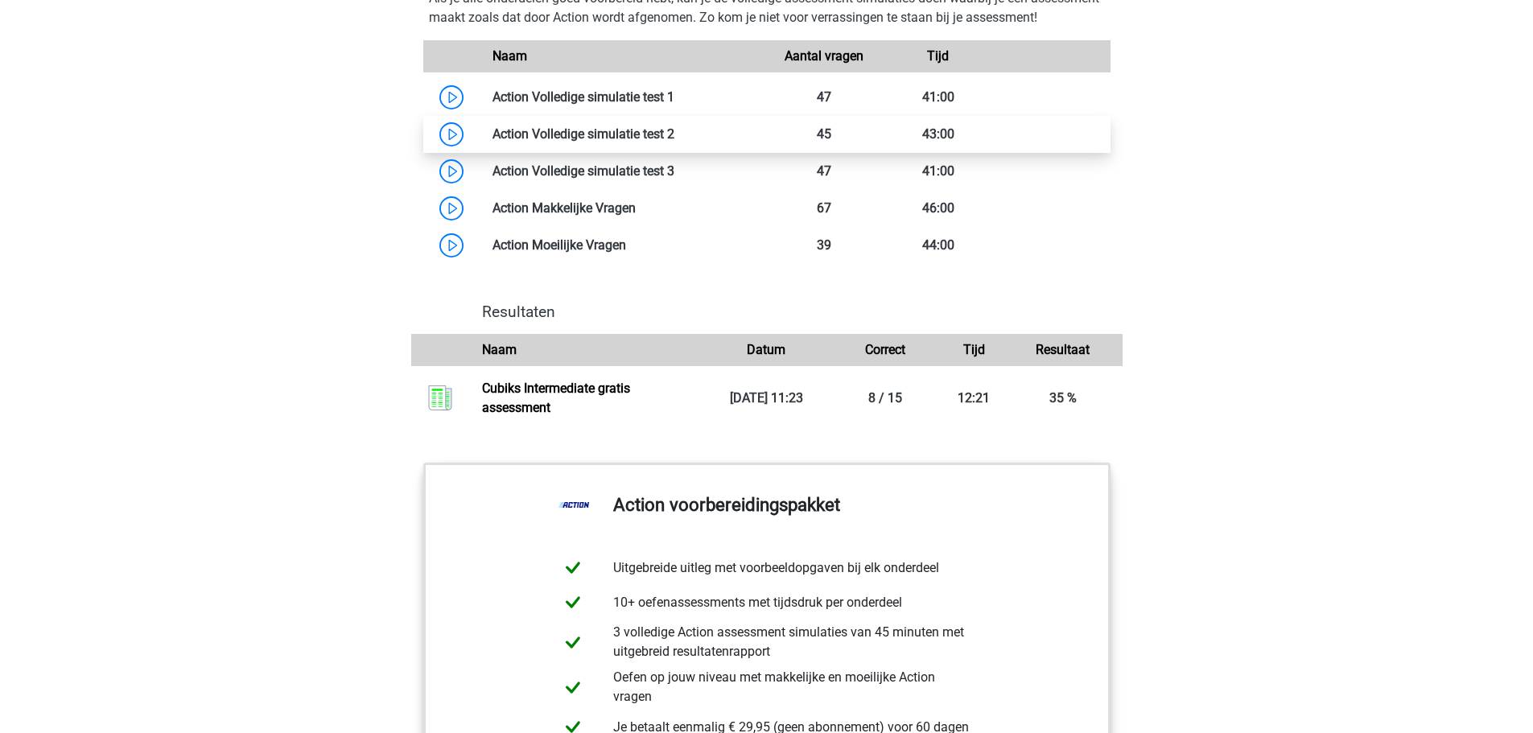 This screenshot has width=1533, height=733. I want to click on div: Action Volledige simulatie test 3, so click(624, 171).